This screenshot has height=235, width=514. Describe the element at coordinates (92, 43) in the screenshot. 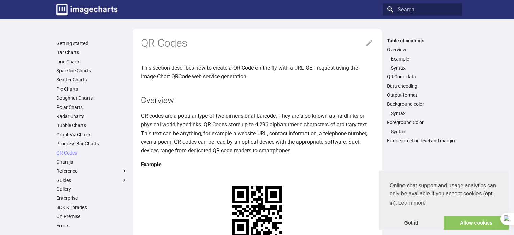

I see `a: Getting started` at that location.